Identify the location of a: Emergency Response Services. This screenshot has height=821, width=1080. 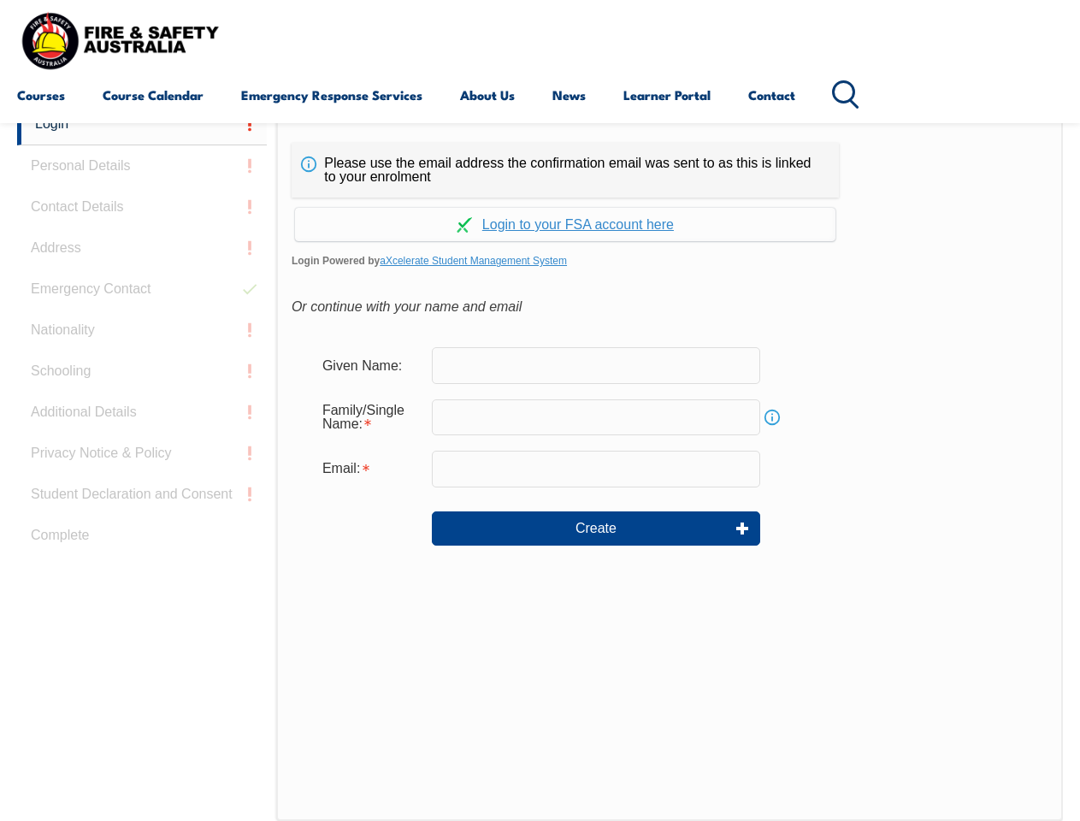
(332, 95).